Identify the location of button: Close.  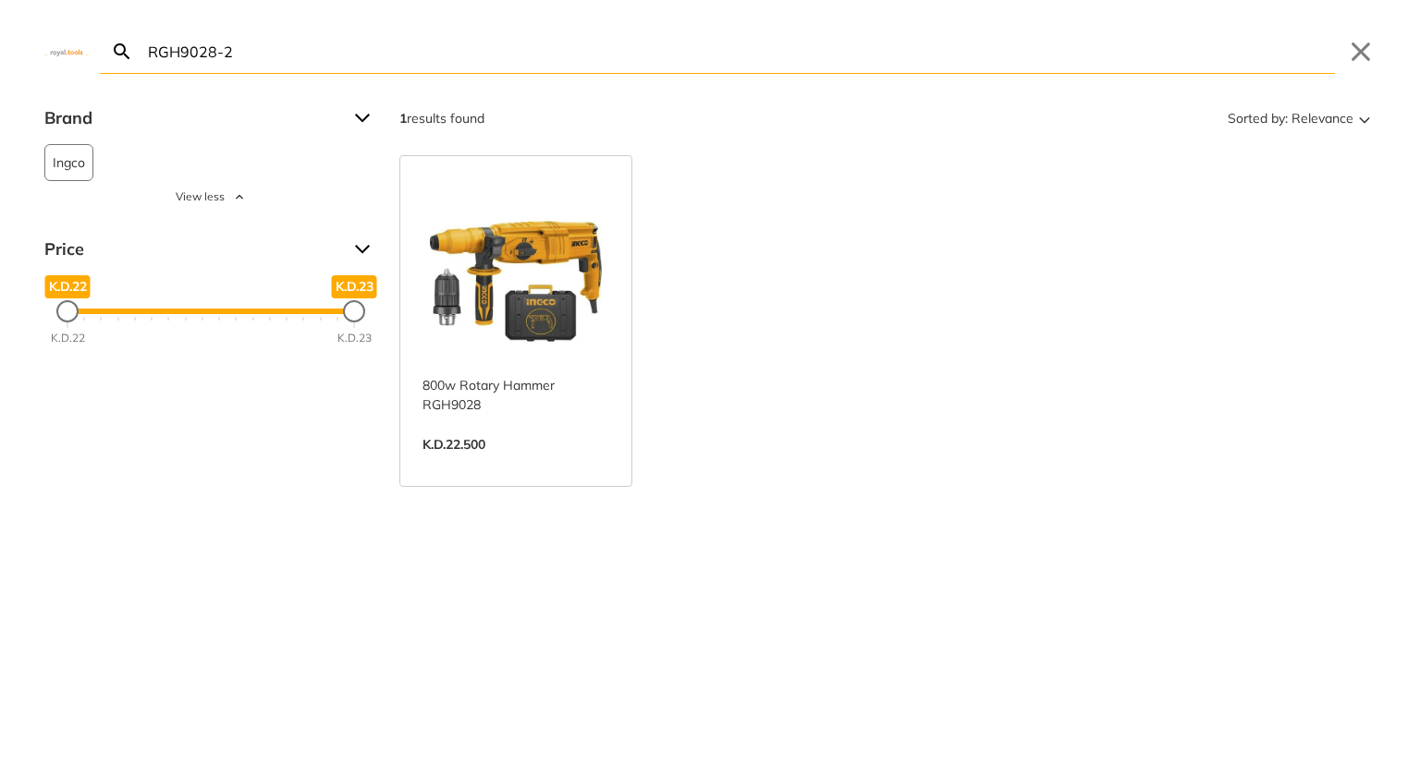
(1360, 52).